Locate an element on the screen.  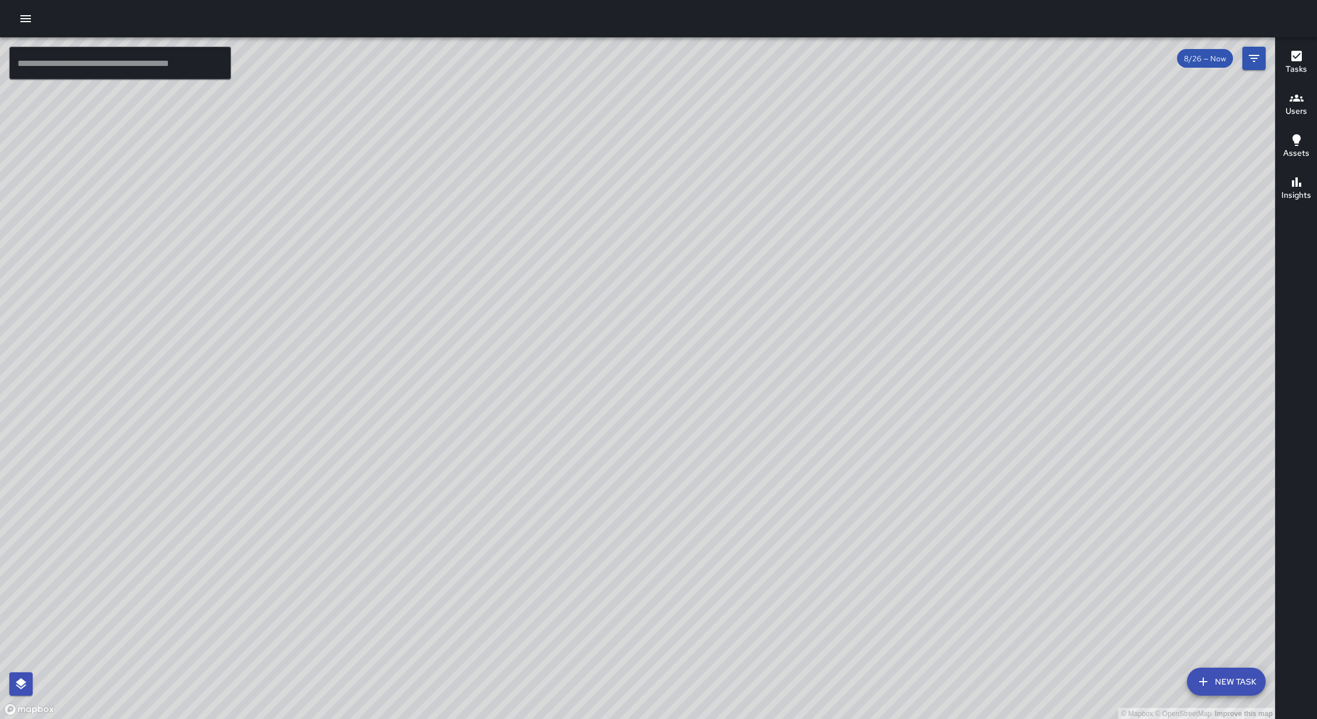
h6: Tasks is located at coordinates (1296, 69).